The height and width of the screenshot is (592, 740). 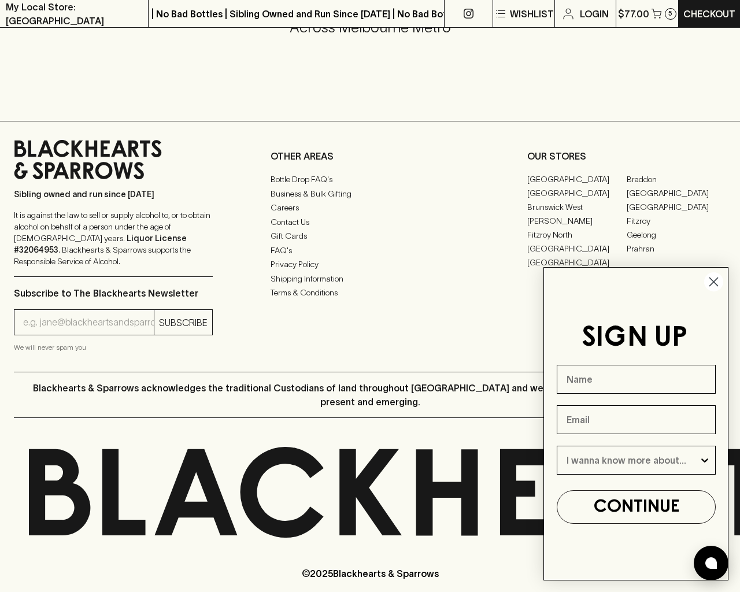 I want to click on p: OTHER AREAS, so click(x=370, y=156).